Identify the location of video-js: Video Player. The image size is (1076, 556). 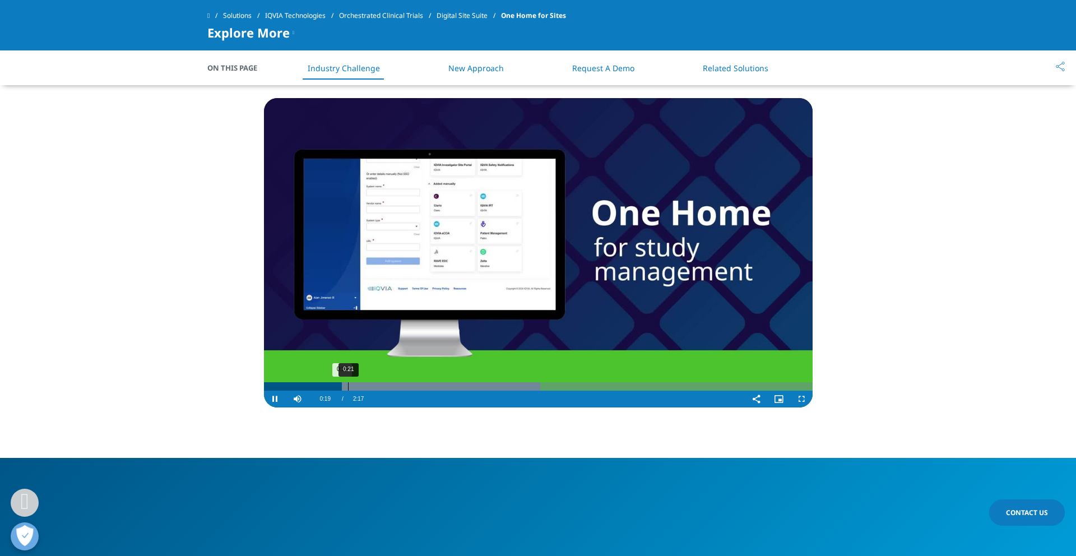
(538, 253).